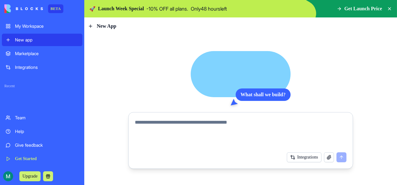  Describe the element at coordinates (47, 26) in the screenshot. I see `div: My Workspace` at that location.